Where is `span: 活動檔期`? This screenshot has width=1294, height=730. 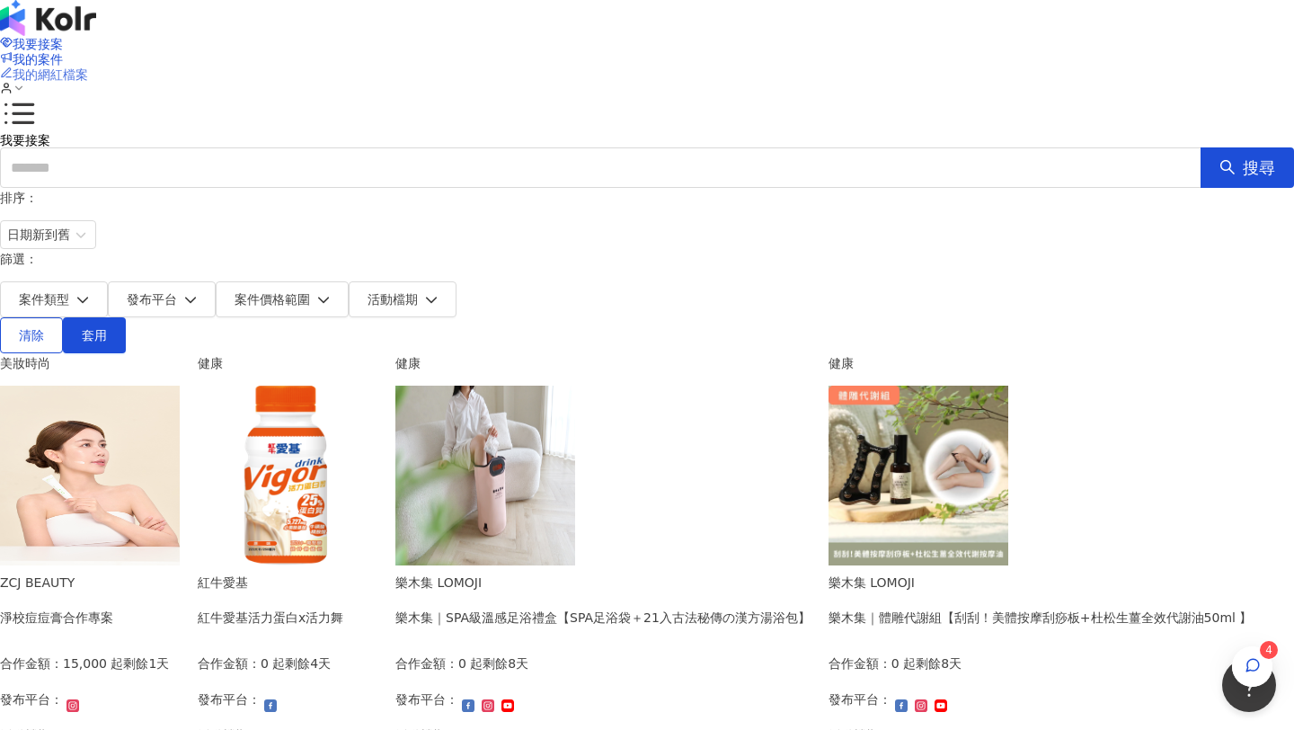 span: 活動檔期 is located at coordinates (393, 299).